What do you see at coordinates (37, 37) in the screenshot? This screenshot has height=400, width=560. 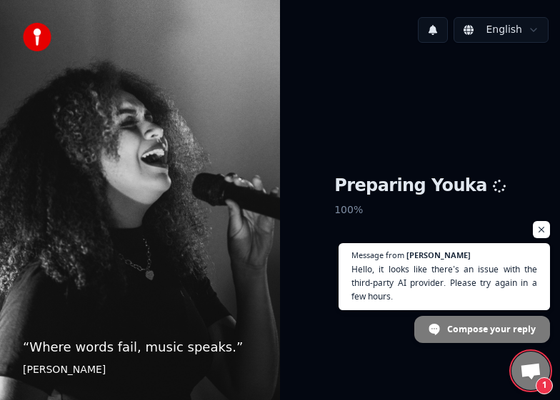 I see `img: youka` at bounding box center [37, 37].